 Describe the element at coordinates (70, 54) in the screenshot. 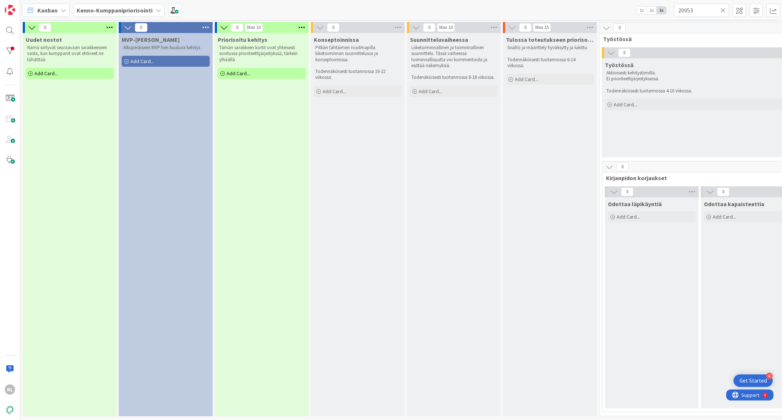

I see `p: Nämä siirtyvät seuraavaan sarakkeeseen vasta, kun kumppanit ovat ehtineet ne tähdittää` at that location.